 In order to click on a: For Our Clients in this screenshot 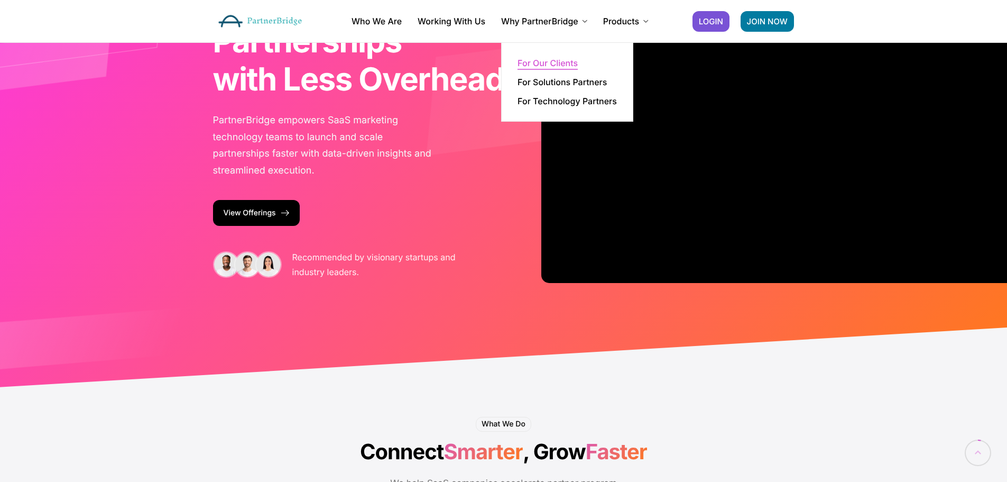, I will do `click(548, 63)`.